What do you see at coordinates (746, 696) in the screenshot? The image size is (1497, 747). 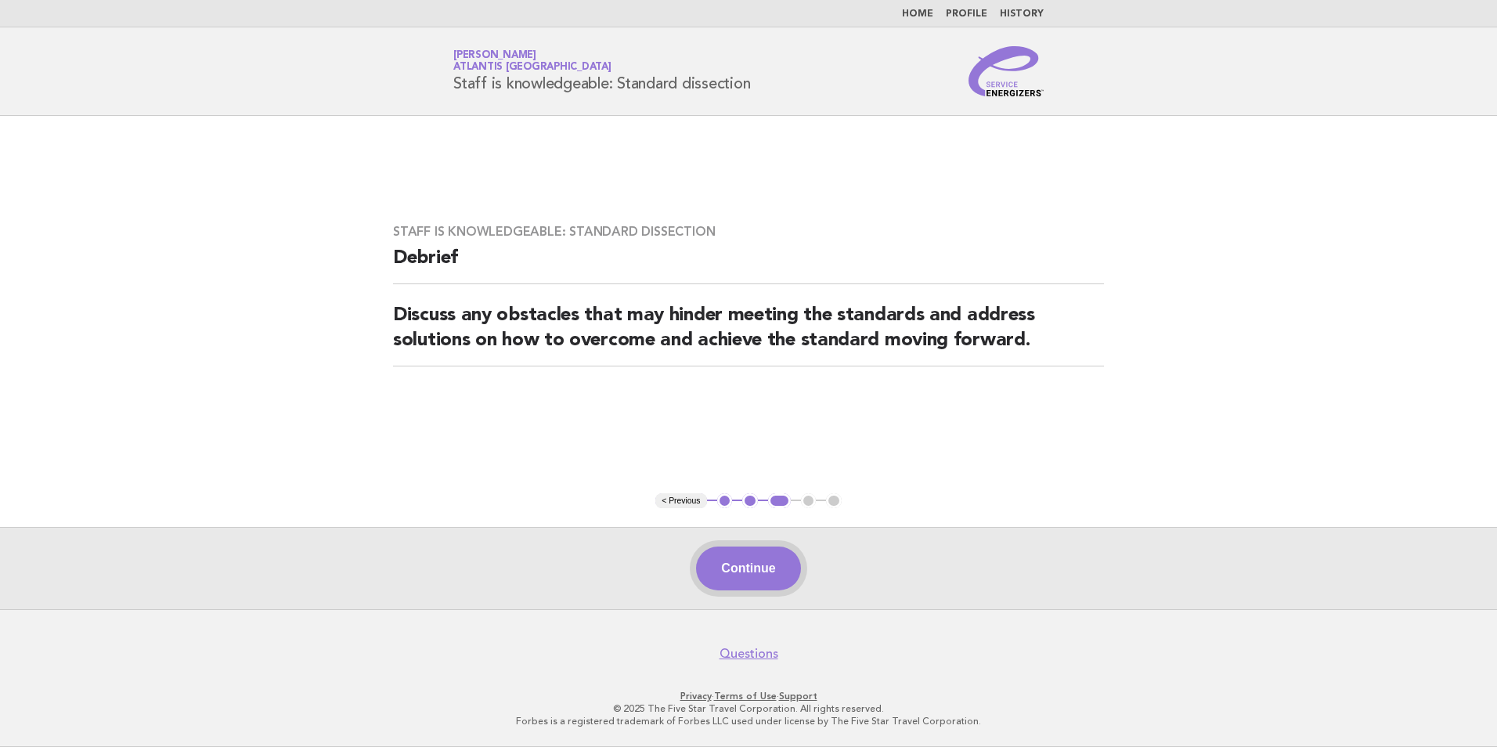 I see `a: Terms of Use` at bounding box center [746, 696].